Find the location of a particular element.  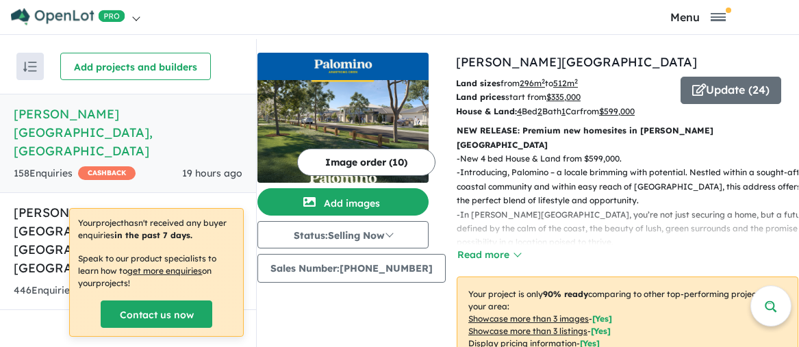

div: 446 Enquir ies is located at coordinates (110, 291).